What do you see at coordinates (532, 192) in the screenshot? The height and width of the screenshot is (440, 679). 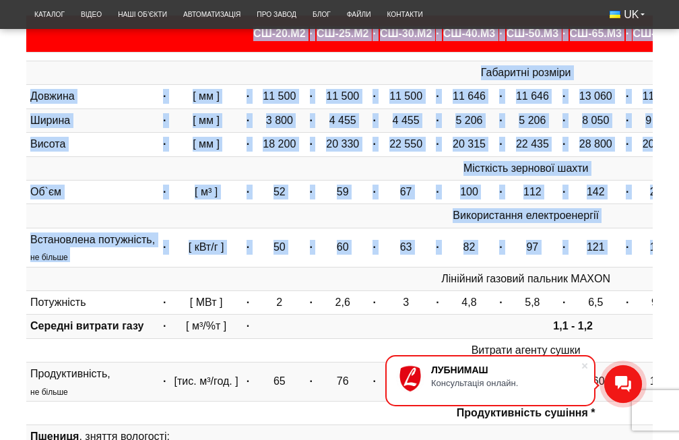 I see `td: 112` at bounding box center [532, 192].